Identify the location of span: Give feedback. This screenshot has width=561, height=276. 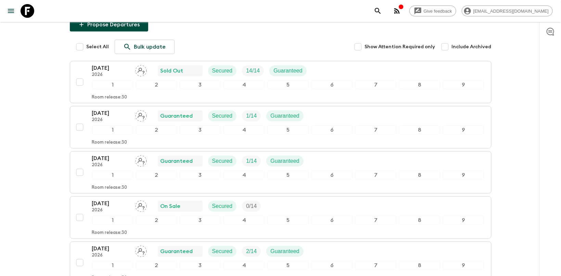
(437, 11).